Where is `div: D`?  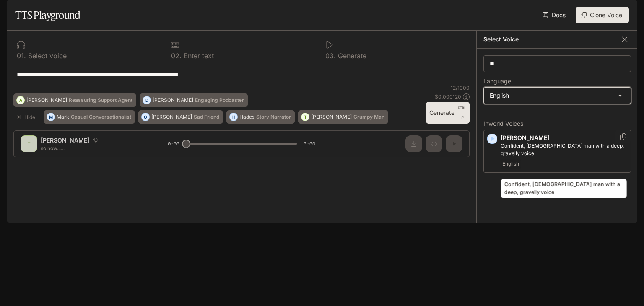
div: D is located at coordinates (147, 100).